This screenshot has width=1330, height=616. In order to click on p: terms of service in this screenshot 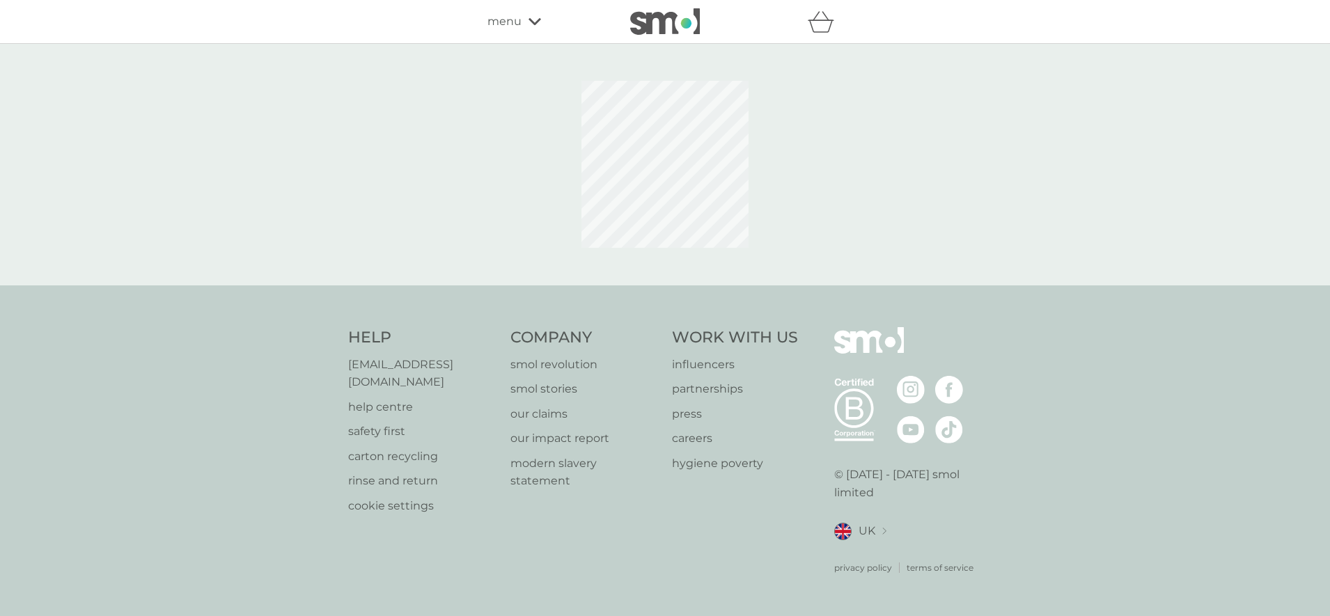, I will do `click(940, 568)`.